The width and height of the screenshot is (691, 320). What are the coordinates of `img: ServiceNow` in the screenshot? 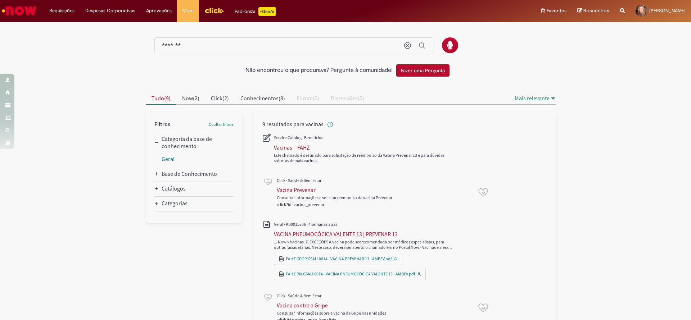 It's located at (19, 11).